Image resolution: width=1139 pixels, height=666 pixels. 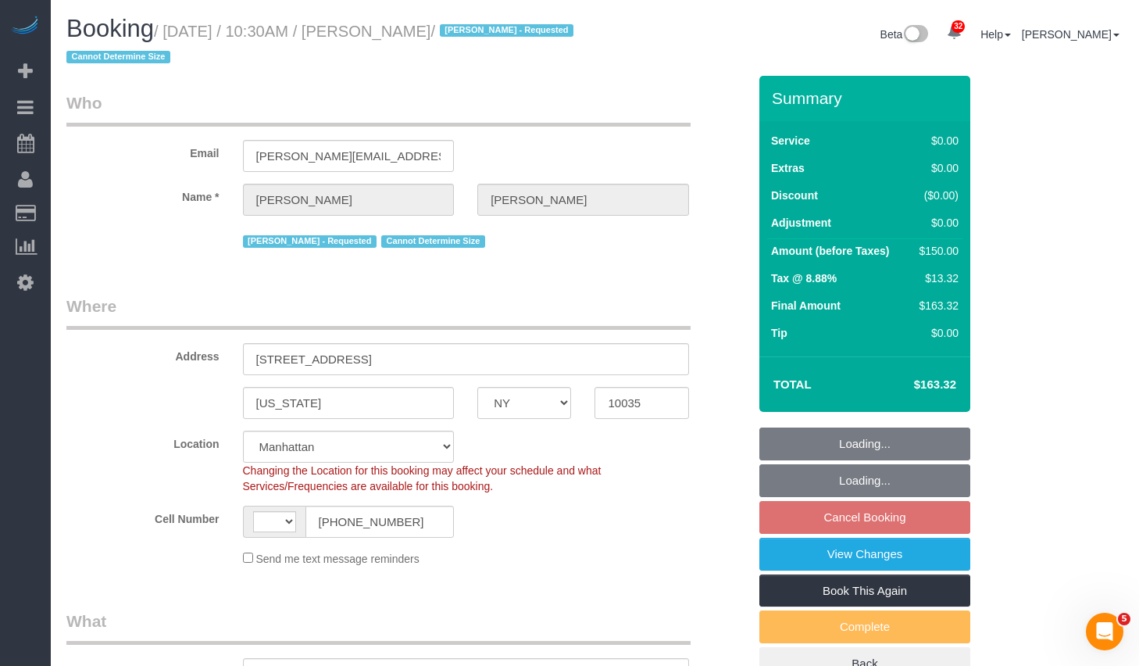 What do you see at coordinates (422, 478) in the screenshot?
I see `span: Changing the Location for this booking may affect your schedule and what Services/Frequencies are...` at bounding box center [422, 478].